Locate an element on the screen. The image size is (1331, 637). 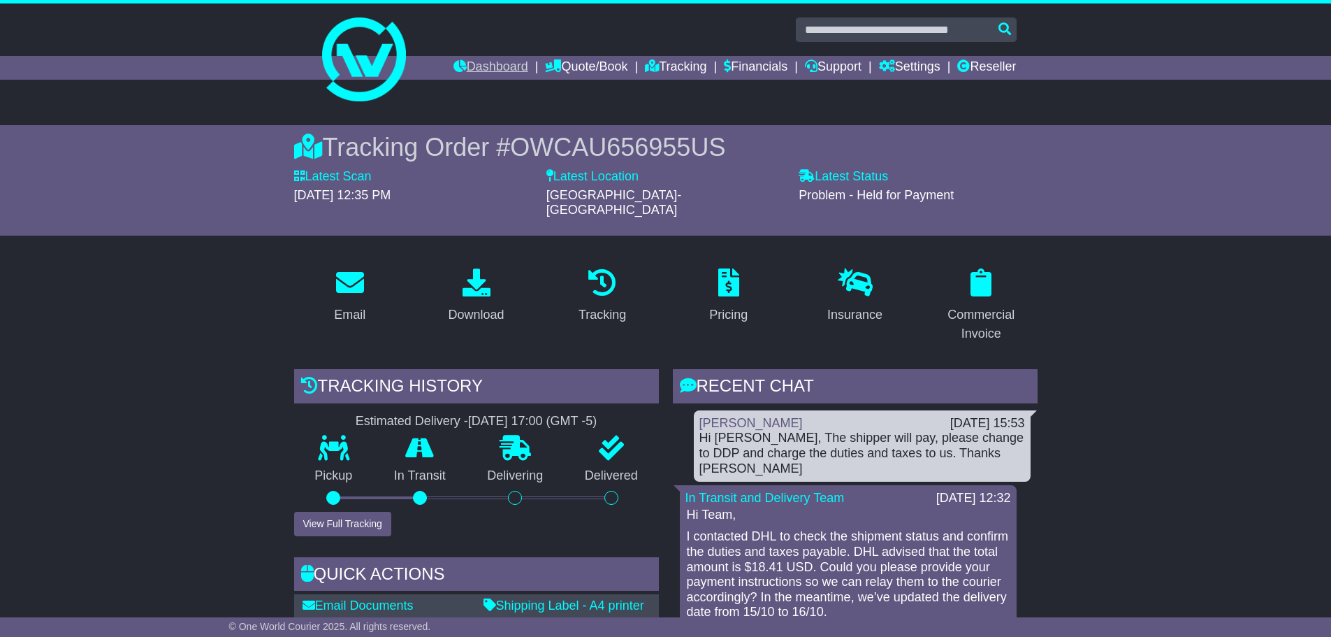
a: Commercial Invoice is located at coordinates (981, 305).